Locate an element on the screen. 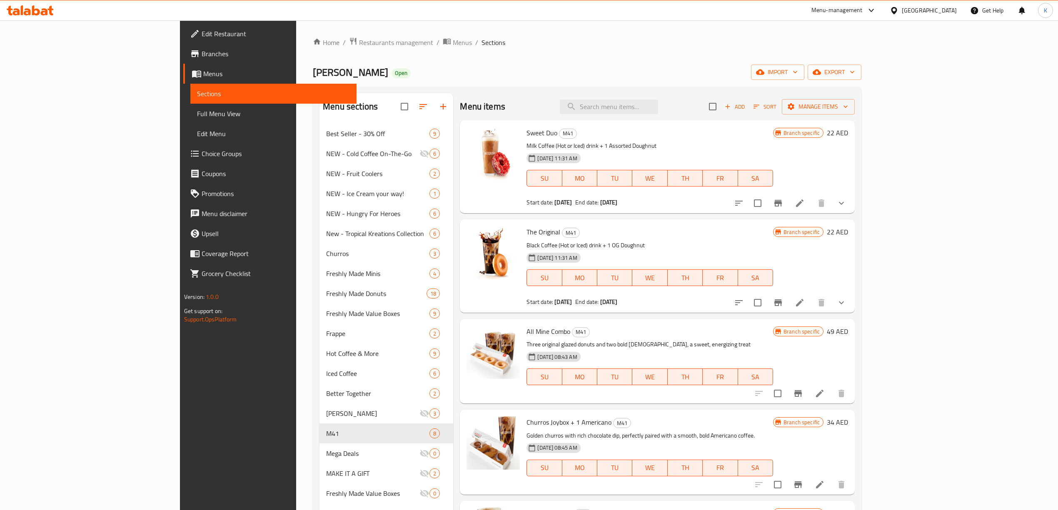 This screenshot has width=1058, height=510. div: New - Tropical Kreations Collection6 is located at coordinates (386, 234).